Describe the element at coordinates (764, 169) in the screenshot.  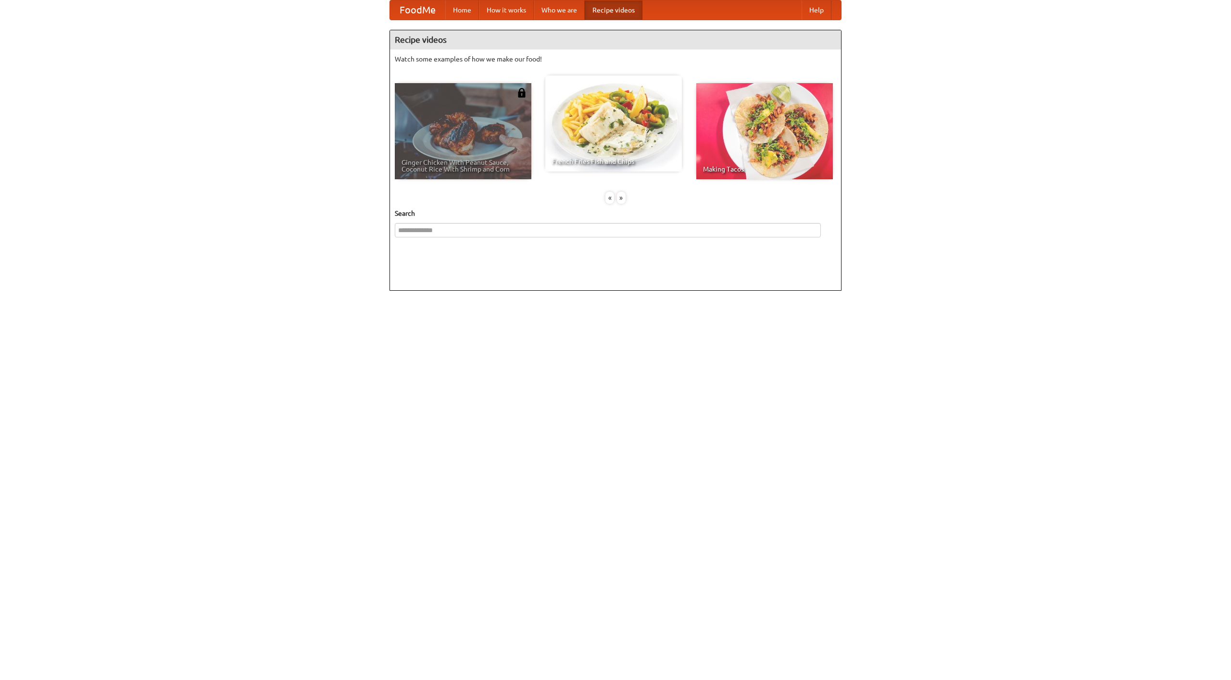
I see `span: Making Tacos` at that location.